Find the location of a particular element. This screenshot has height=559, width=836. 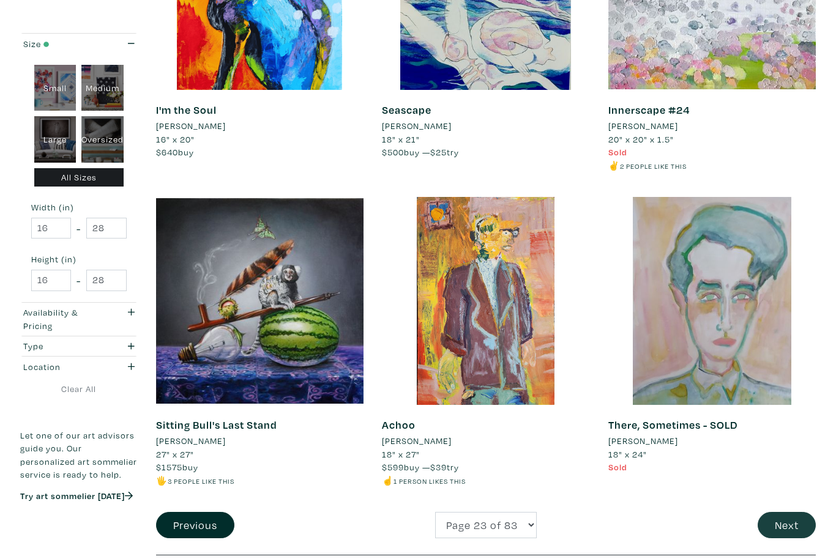

div: Large is located at coordinates (55, 140).